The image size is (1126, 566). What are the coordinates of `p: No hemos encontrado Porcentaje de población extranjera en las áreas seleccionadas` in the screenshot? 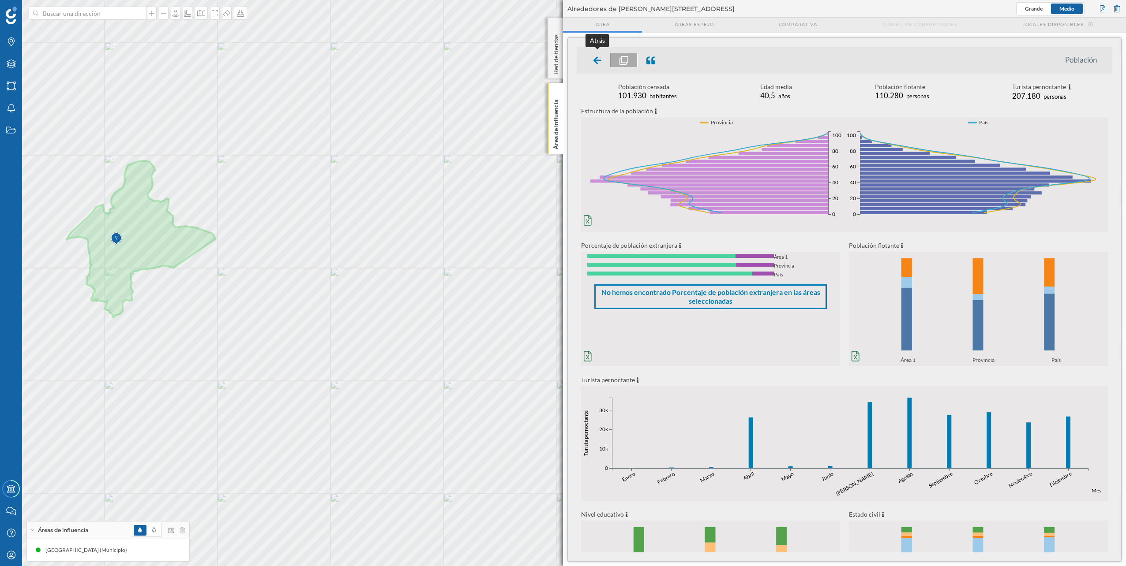 It's located at (710, 297).